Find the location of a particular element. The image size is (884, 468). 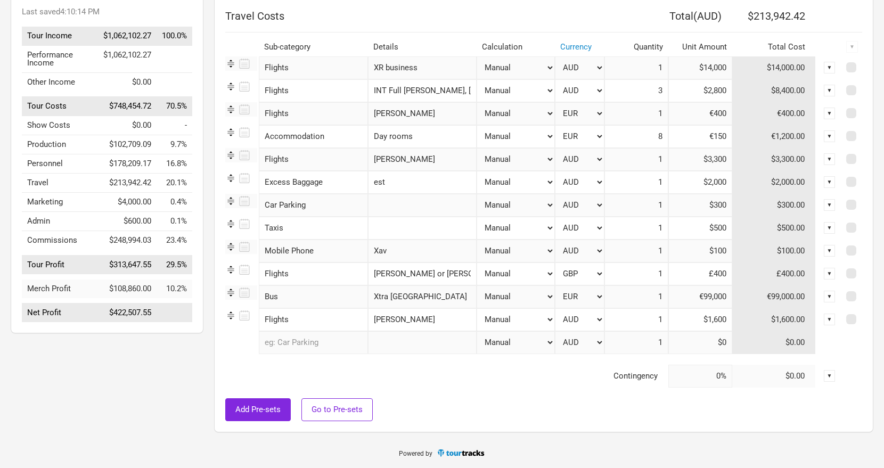

td: Production as % of Tour Income is located at coordinates (174, 145).